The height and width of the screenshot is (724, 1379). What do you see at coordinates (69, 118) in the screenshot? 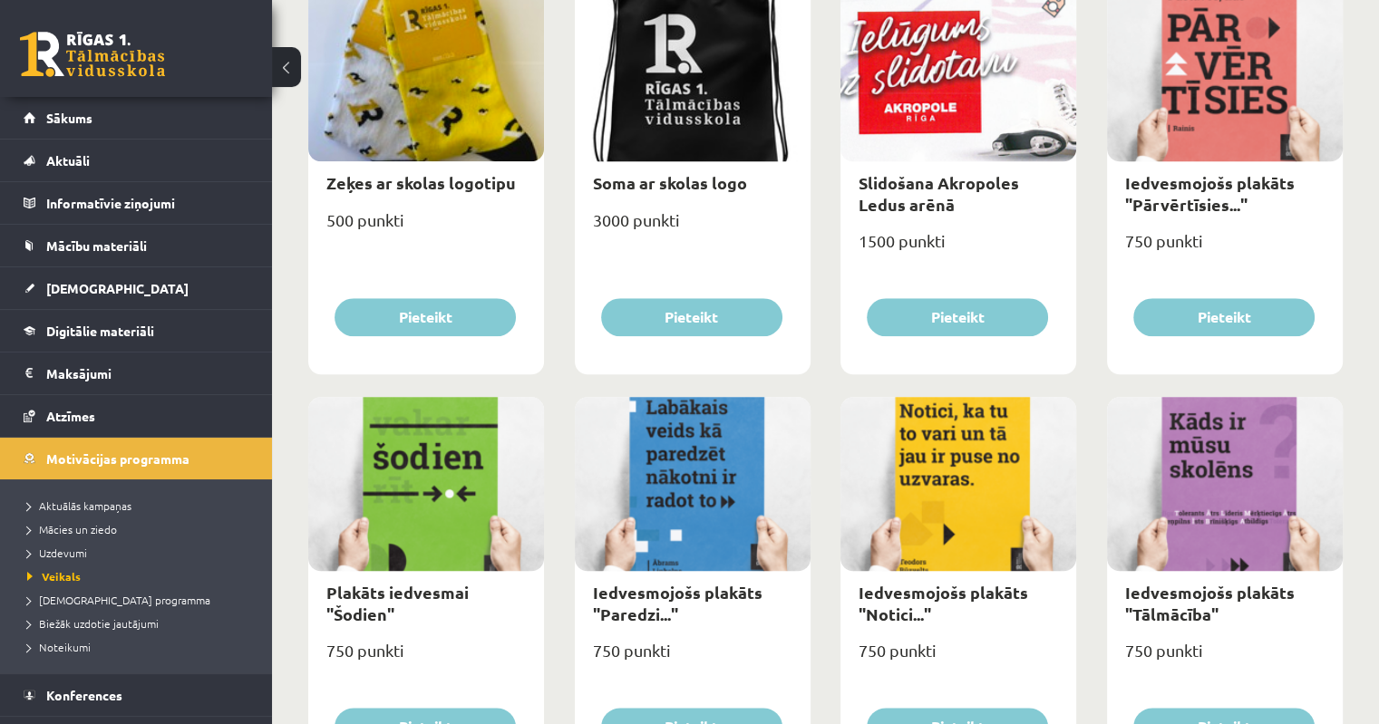
I see `span: Sākums` at bounding box center [69, 118].